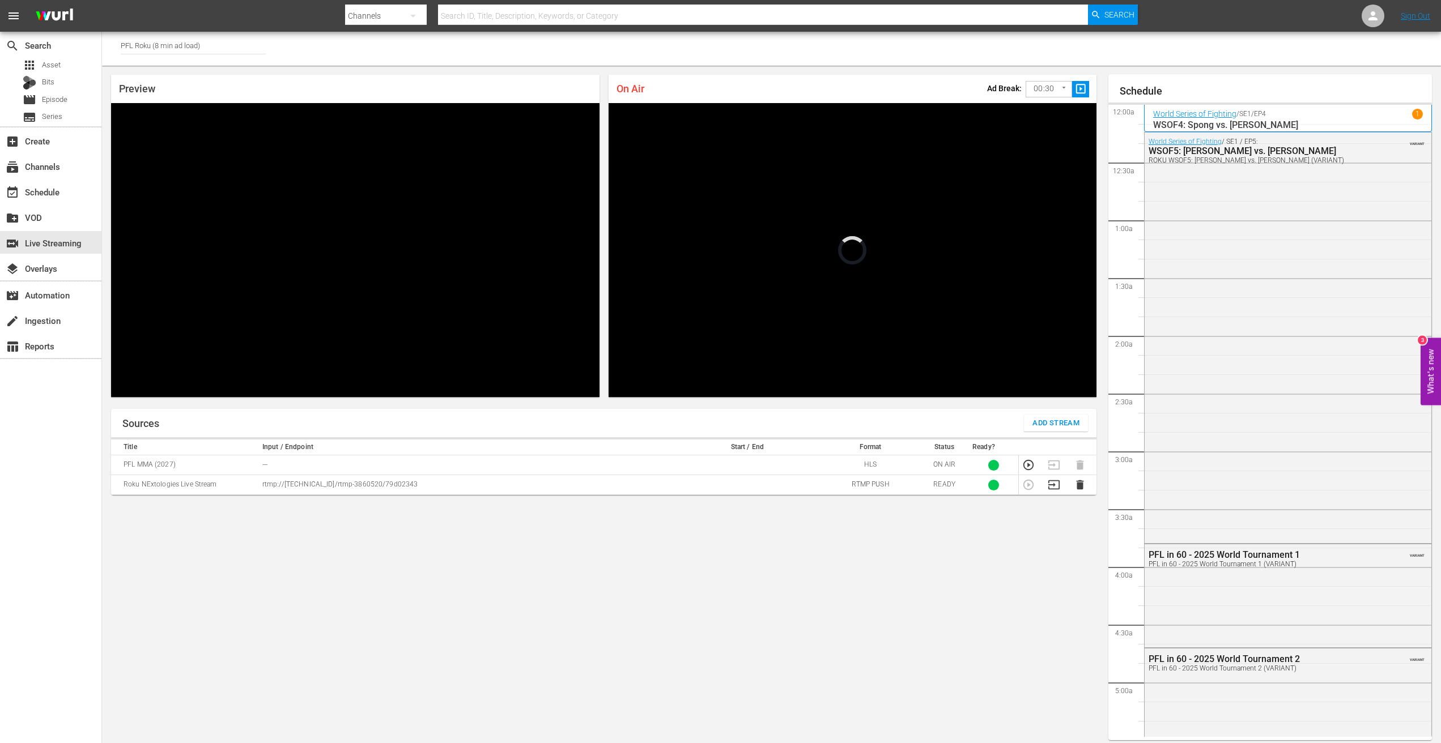 The image size is (1441, 743). I want to click on p: Ad Break:, so click(1004, 88).